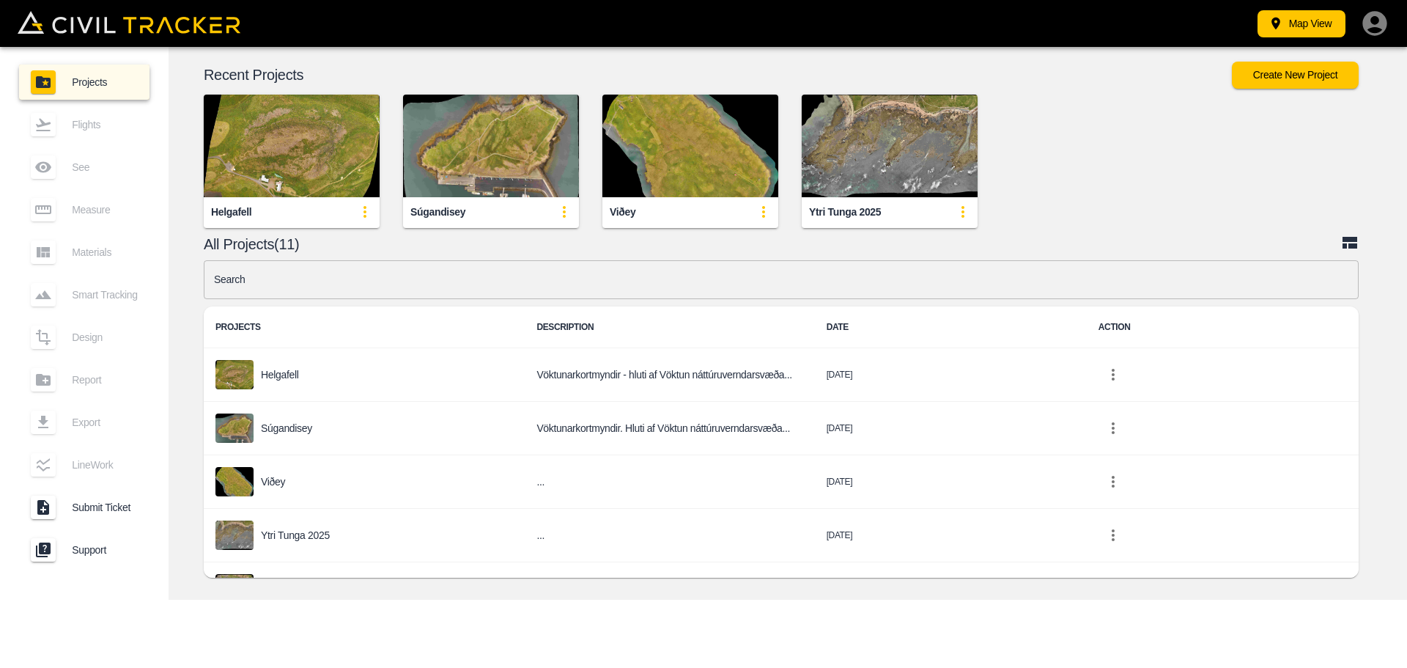 Image resolution: width=1407 pixels, height=668 pixels. Describe the element at coordinates (105, 550) in the screenshot. I see `span: Support` at that location.